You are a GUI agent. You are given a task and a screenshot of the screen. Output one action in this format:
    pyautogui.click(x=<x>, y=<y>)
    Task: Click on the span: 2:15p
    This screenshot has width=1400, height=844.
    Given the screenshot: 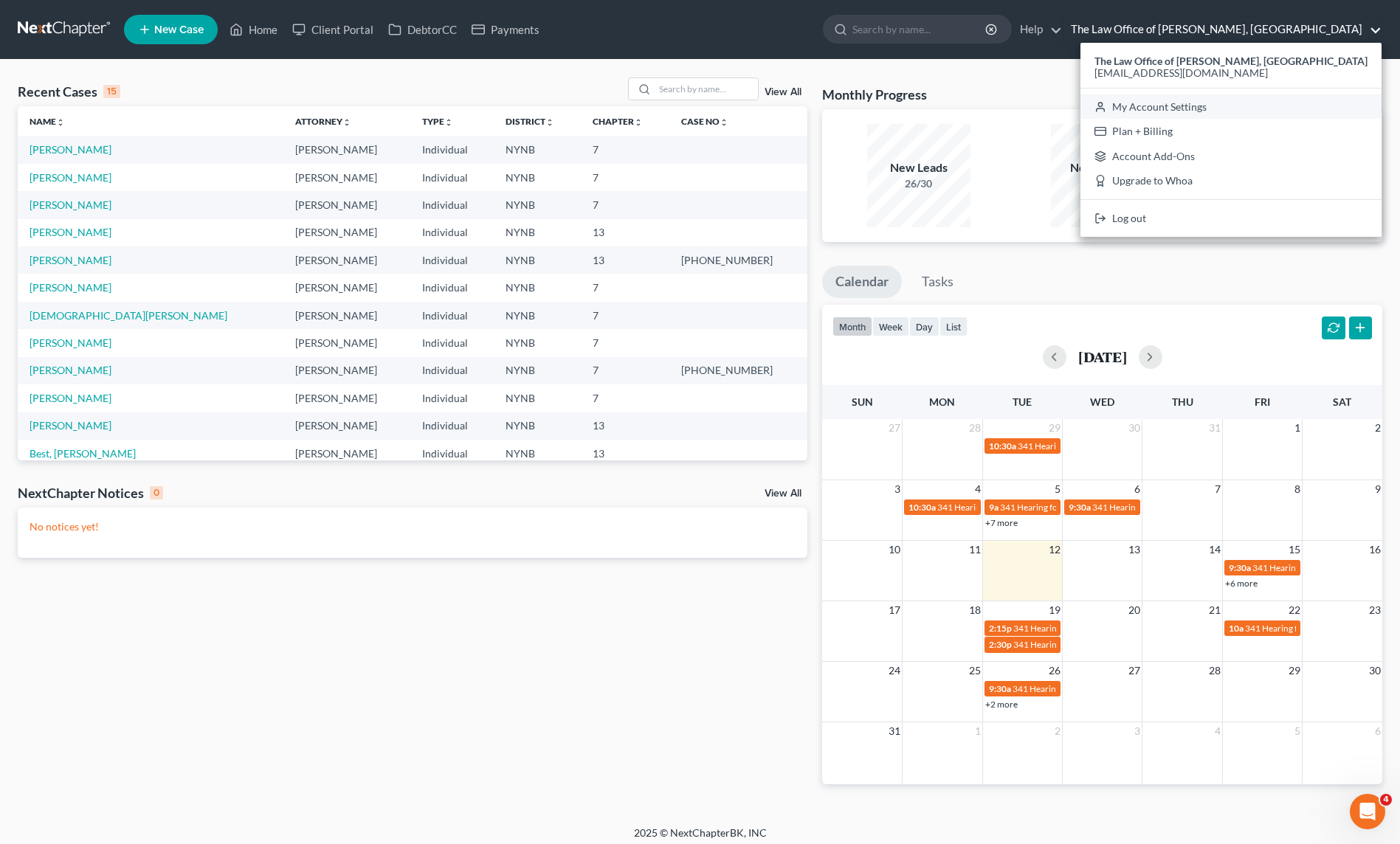 What is the action you would take?
    pyautogui.click(x=999, y=627)
    